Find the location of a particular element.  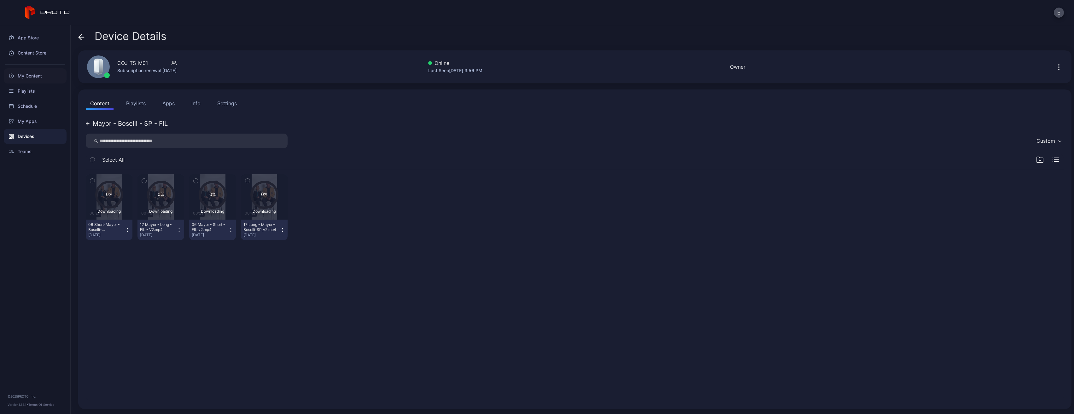

span: Select All is located at coordinates (113, 160).